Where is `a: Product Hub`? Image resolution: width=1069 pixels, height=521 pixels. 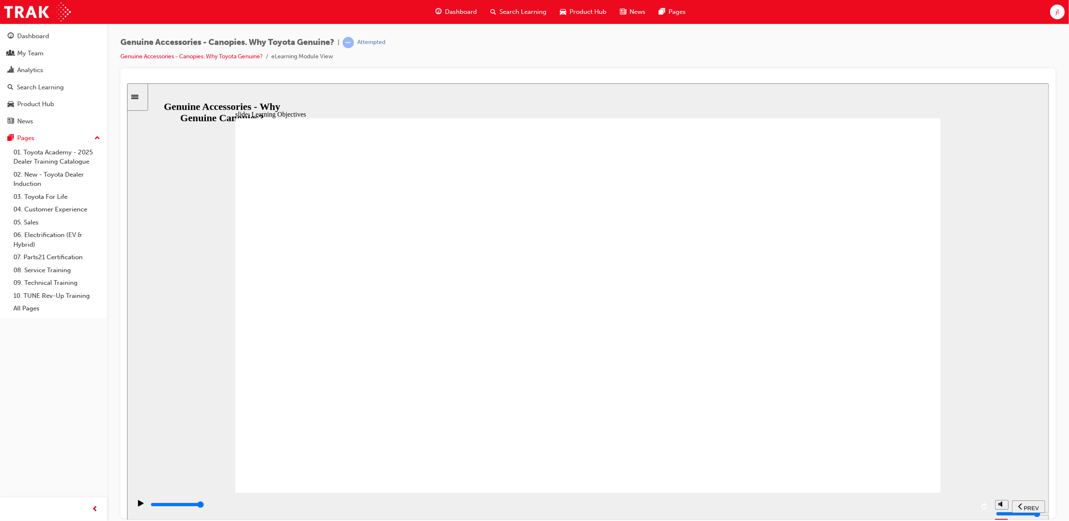 a: Product Hub is located at coordinates (53, 104).